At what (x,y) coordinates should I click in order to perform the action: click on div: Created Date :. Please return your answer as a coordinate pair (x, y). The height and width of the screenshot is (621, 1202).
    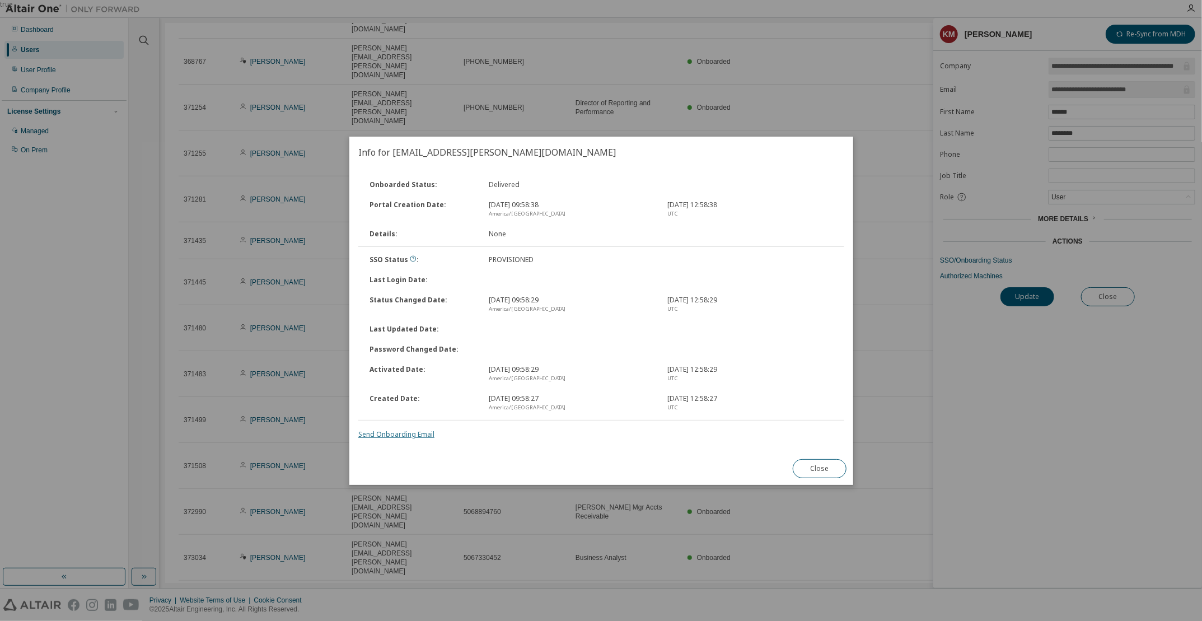
    Looking at the image, I should click on (422, 403).